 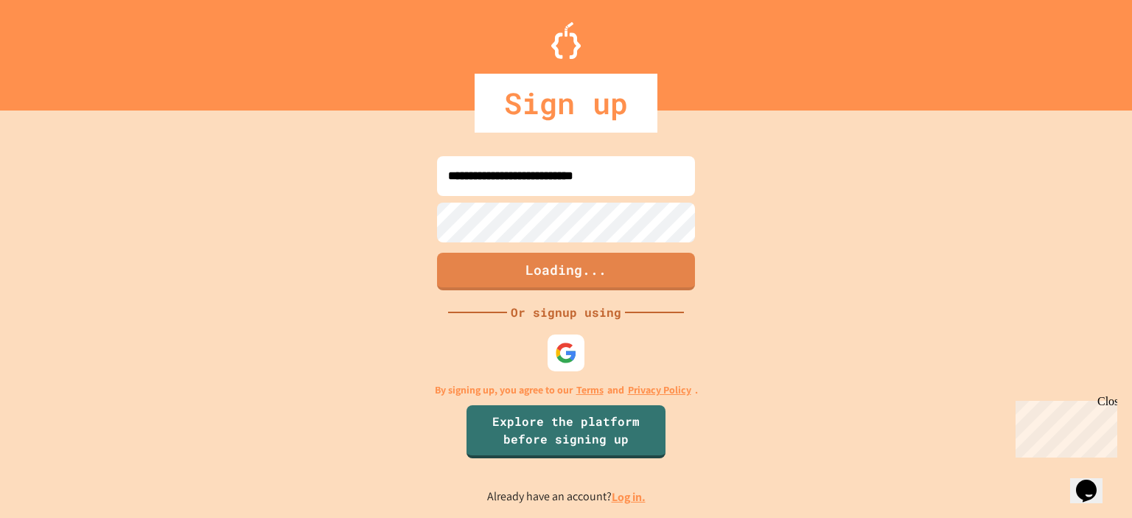 What do you see at coordinates (566, 353) in the screenshot?
I see `img: google-icon.svg` at bounding box center [566, 353].